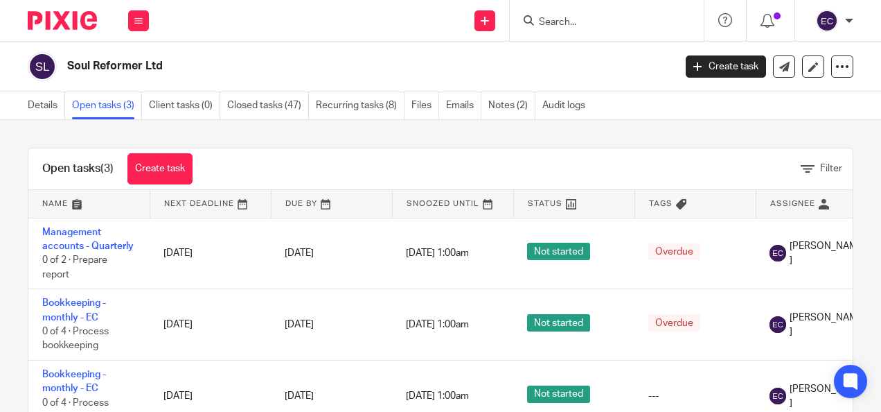 The image size is (881, 412). Describe the element at coordinates (75, 267) in the screenshot. I see `span: 0 of 2 · Prepare report` at that location.